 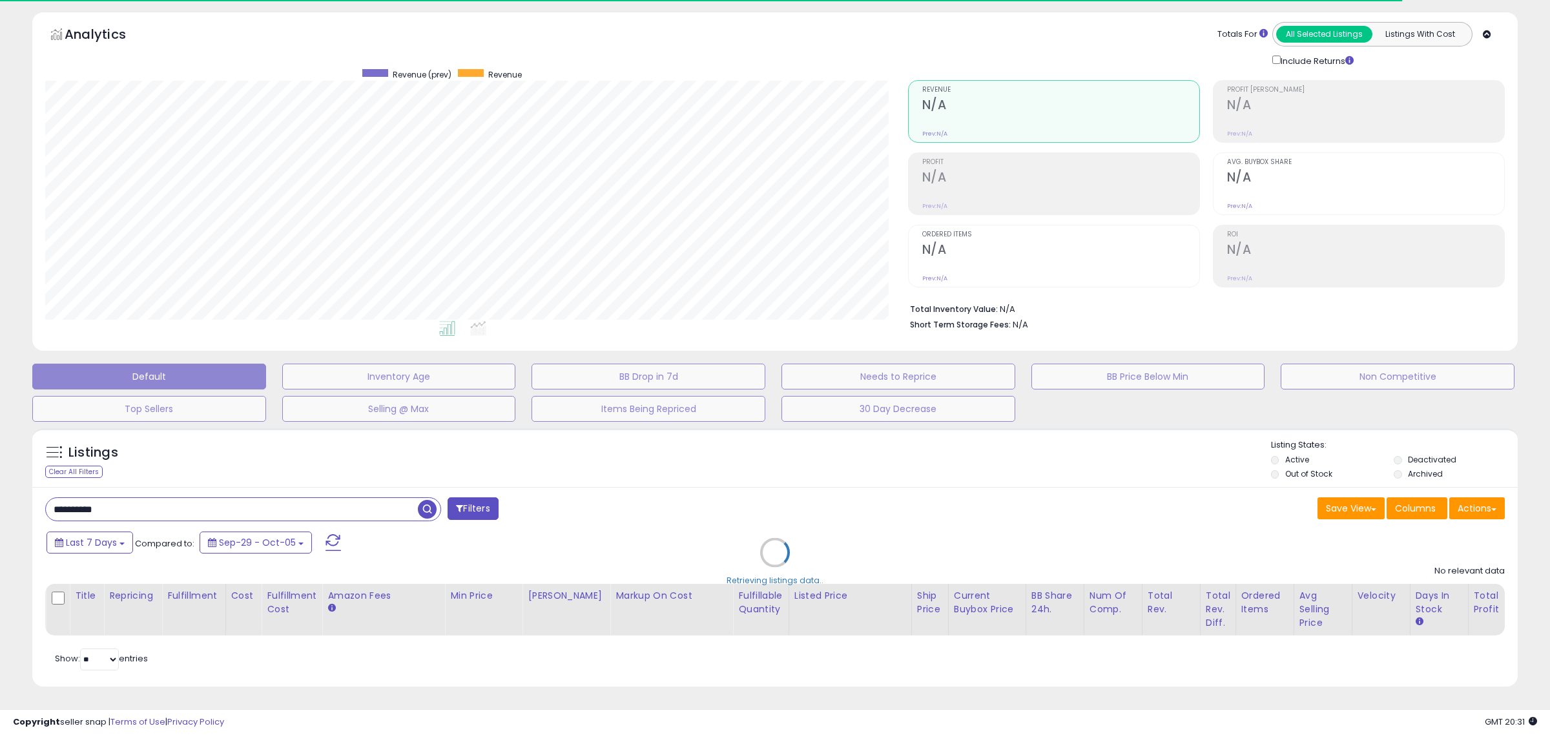 What do you see at coordinates (1242, 34) in the screenshot?
I see `div: Totals For` at bounding box center [1242, 34].